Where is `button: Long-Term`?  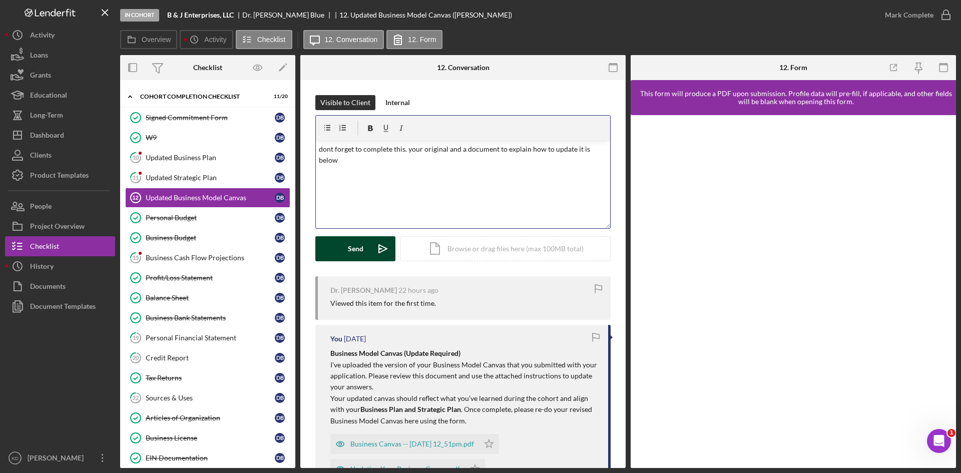 button: Long-Term is located at coordinates (60, 115).